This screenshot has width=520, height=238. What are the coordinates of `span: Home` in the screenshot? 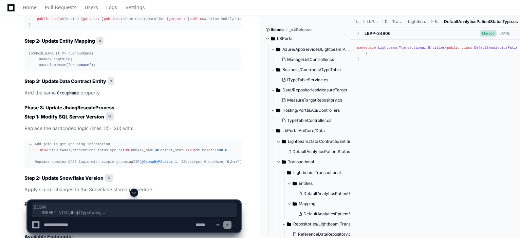 It's located at (30, 7).